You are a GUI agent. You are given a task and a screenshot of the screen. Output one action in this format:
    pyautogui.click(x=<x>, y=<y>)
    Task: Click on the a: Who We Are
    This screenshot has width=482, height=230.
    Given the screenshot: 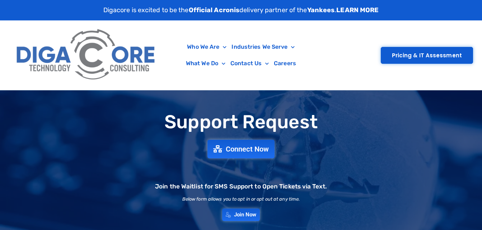 What is the action you would take?
    pyautogui.click(x=207, y=47)
    